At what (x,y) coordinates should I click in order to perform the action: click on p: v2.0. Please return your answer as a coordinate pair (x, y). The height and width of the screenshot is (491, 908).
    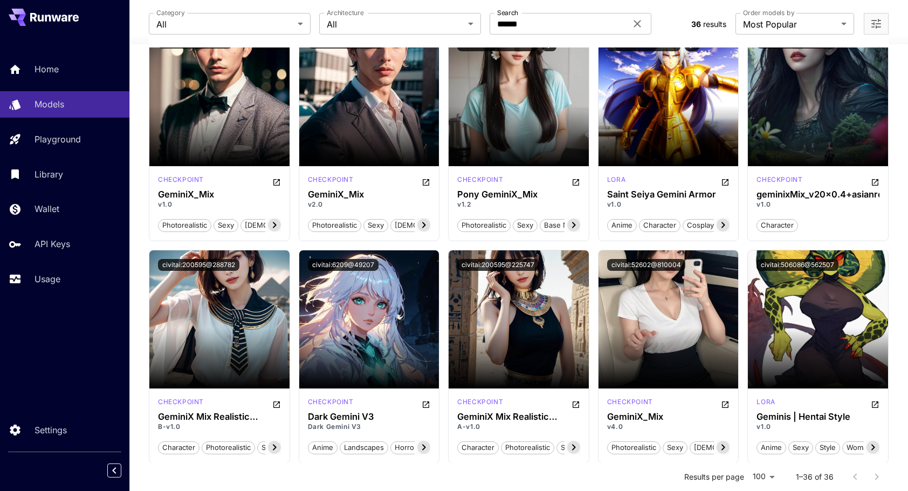
    Looking at the image, I should click on (369, 204).